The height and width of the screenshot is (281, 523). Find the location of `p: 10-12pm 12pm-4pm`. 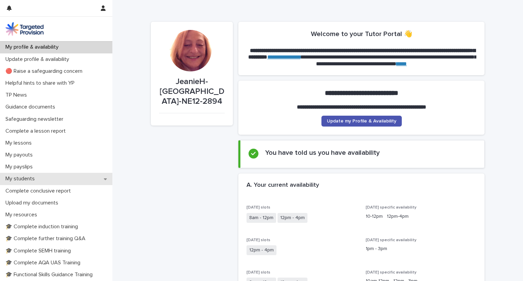

p: 10-12pm 12pm-4pm is located at coordinates (421, 216).